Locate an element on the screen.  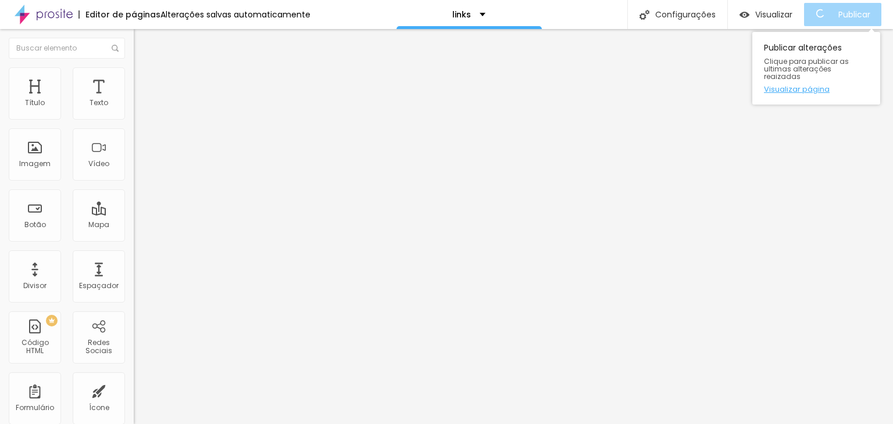
a: Visualizar página is located at coordinates (816, 89).